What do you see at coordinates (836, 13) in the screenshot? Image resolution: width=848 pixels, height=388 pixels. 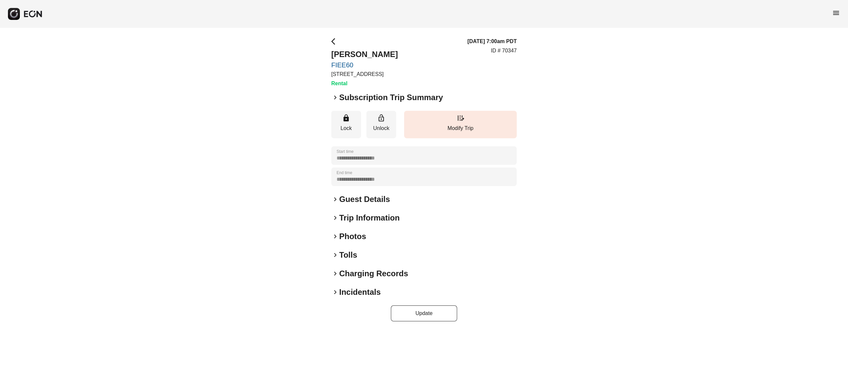 I see `span: menu` at bounding box center [836, 13].